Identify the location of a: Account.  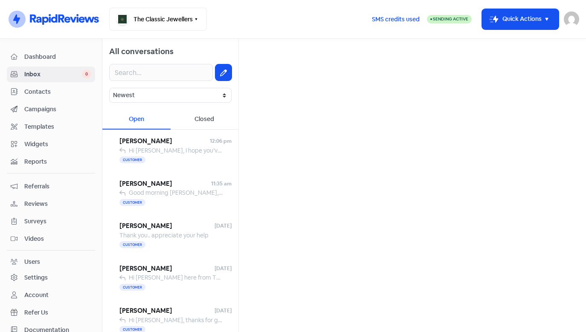
(51, 295).